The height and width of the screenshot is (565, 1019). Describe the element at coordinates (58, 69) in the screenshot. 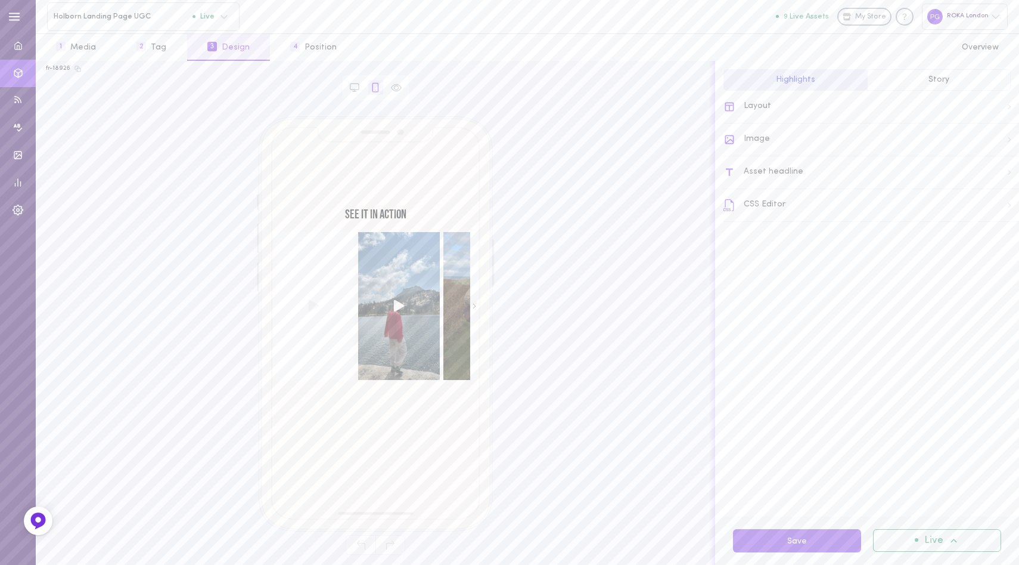

I see `div: fr-18926` at that location.